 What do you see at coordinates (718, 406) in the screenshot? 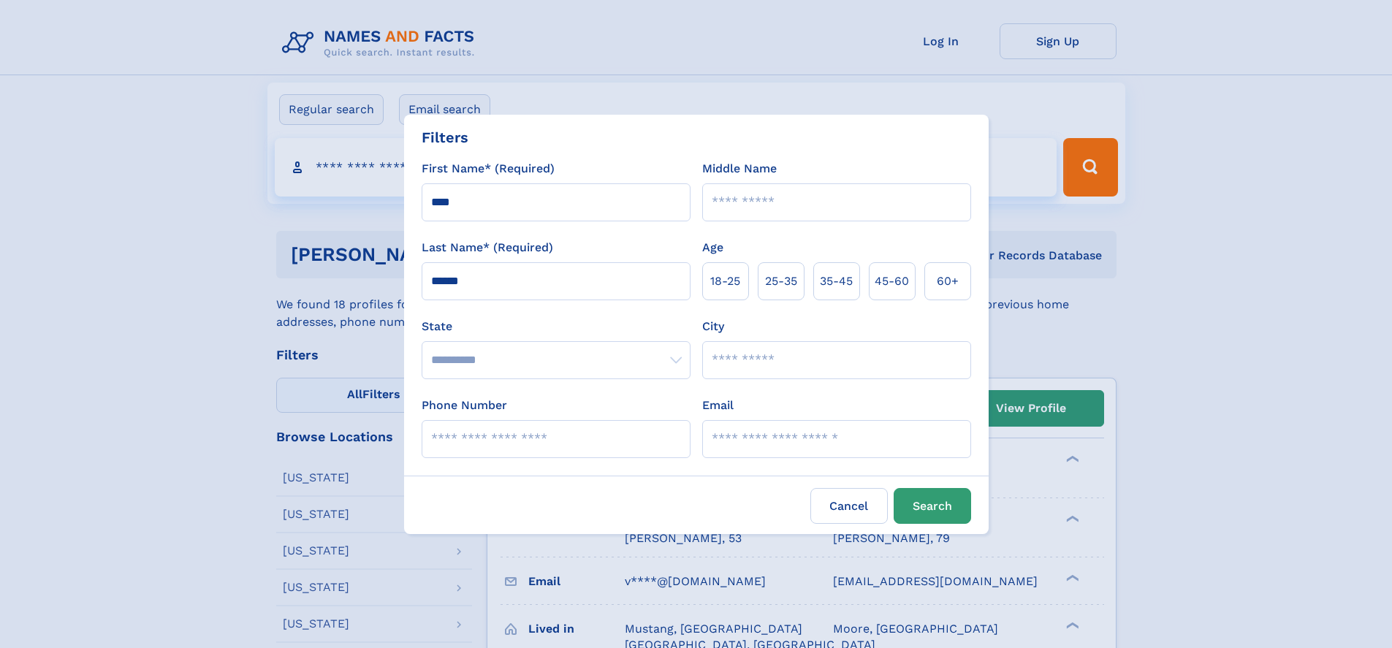
I see `label: Email` at bounding box center [718, 406].